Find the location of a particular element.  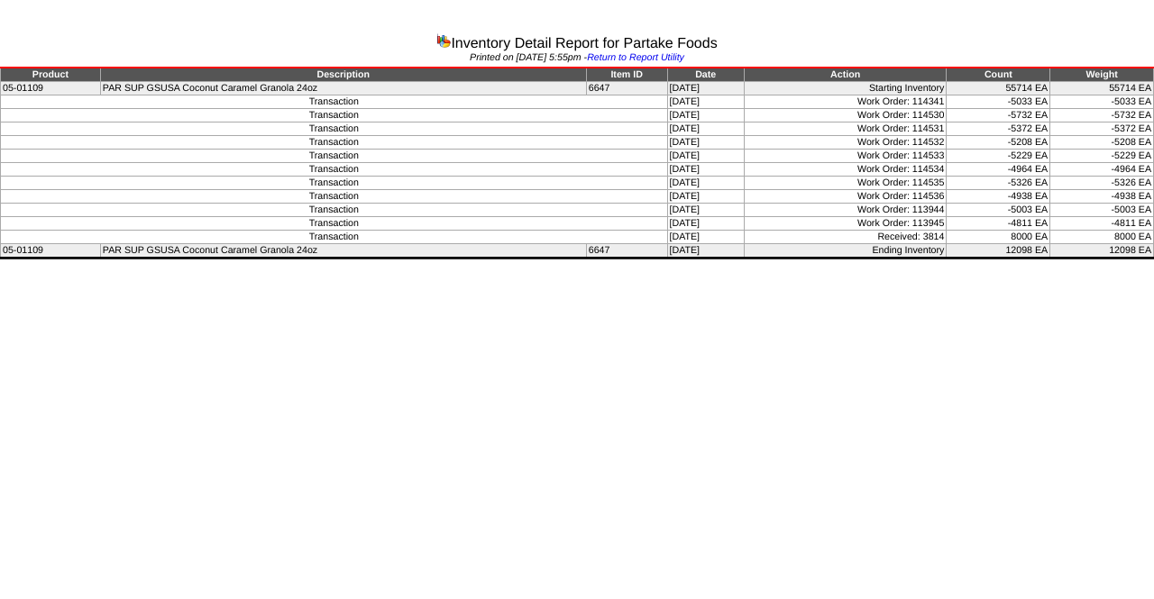

img: graph.gif is located at coordinates (443, 41).